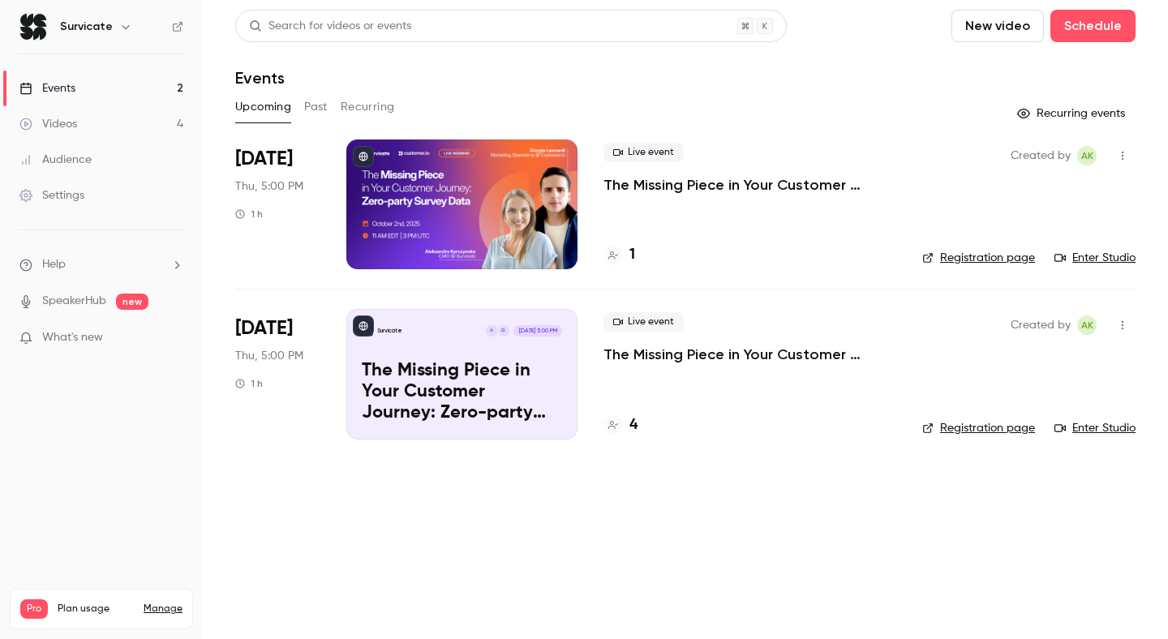 The width and height of the screenshot is (1168, 639). I want to click on button: Schedule, so click(1093, 26).